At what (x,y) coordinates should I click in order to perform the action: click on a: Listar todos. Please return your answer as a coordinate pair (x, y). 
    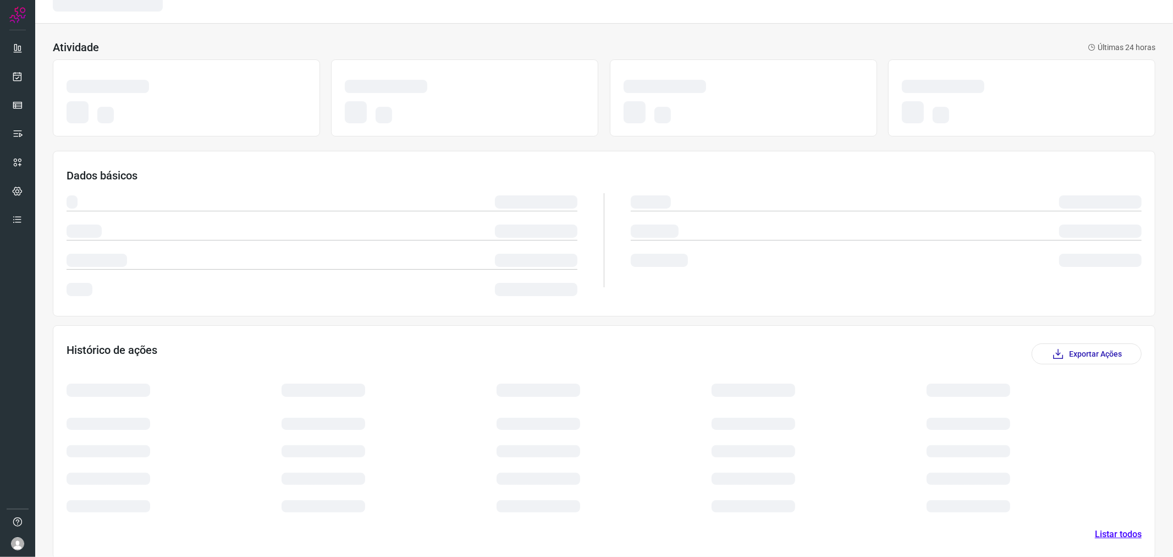
    Looking at the image, I should click on (1118, 534).